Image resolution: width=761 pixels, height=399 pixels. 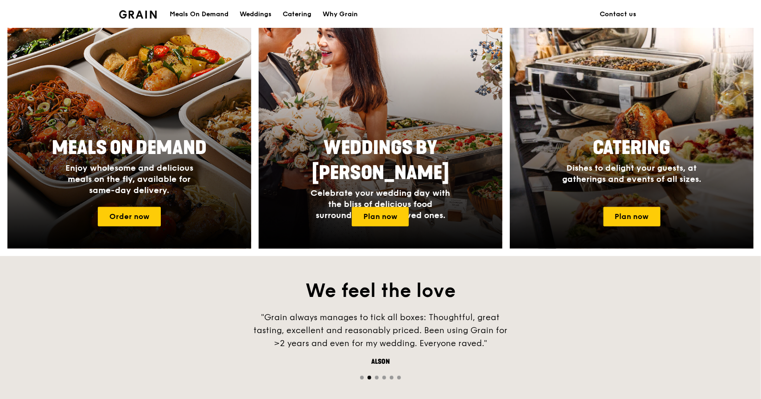 I want to click on a: Meals On DemandEnjoy wholesome and delicious meals on the fly, available for same-day delivery.Or..., so click(x=129, y=126).